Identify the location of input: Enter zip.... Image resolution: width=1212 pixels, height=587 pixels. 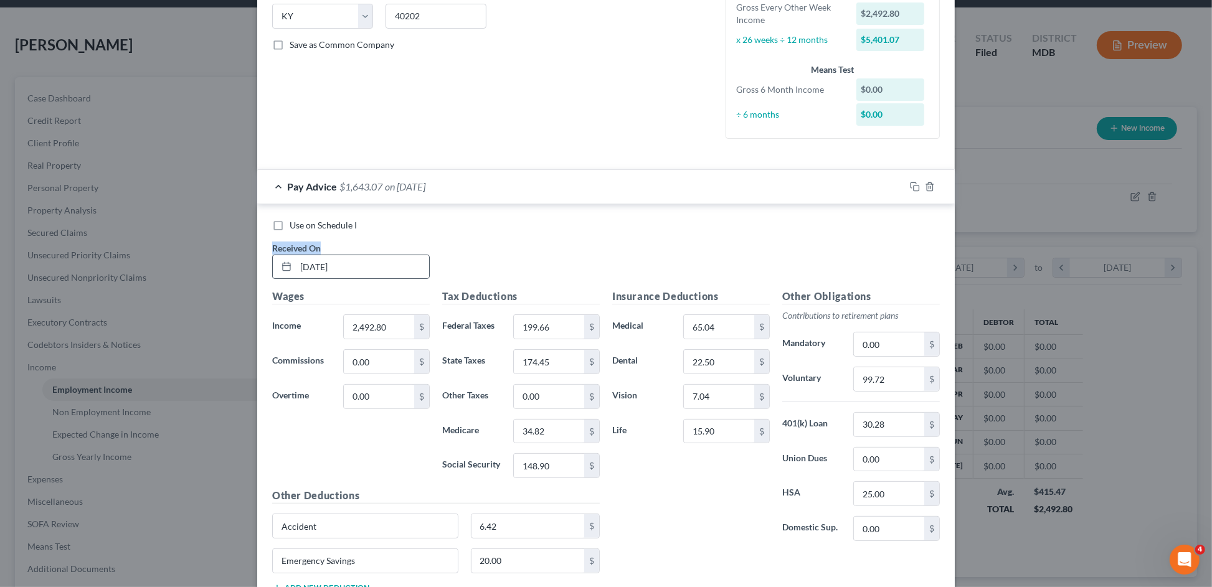
(436, 16).